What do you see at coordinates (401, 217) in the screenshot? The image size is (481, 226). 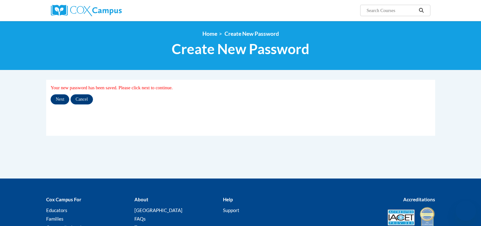 I see `img: Accredited IACET® Provider` at bounding box center [401, 217].